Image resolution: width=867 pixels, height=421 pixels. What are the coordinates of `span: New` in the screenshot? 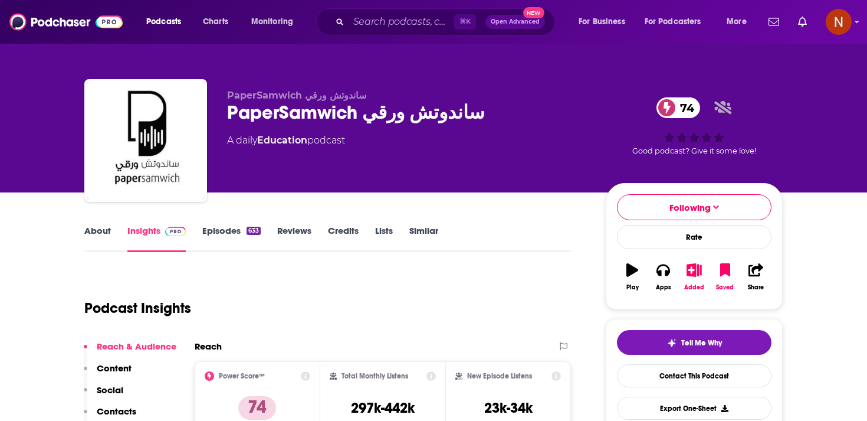 It's located at (534, 12).